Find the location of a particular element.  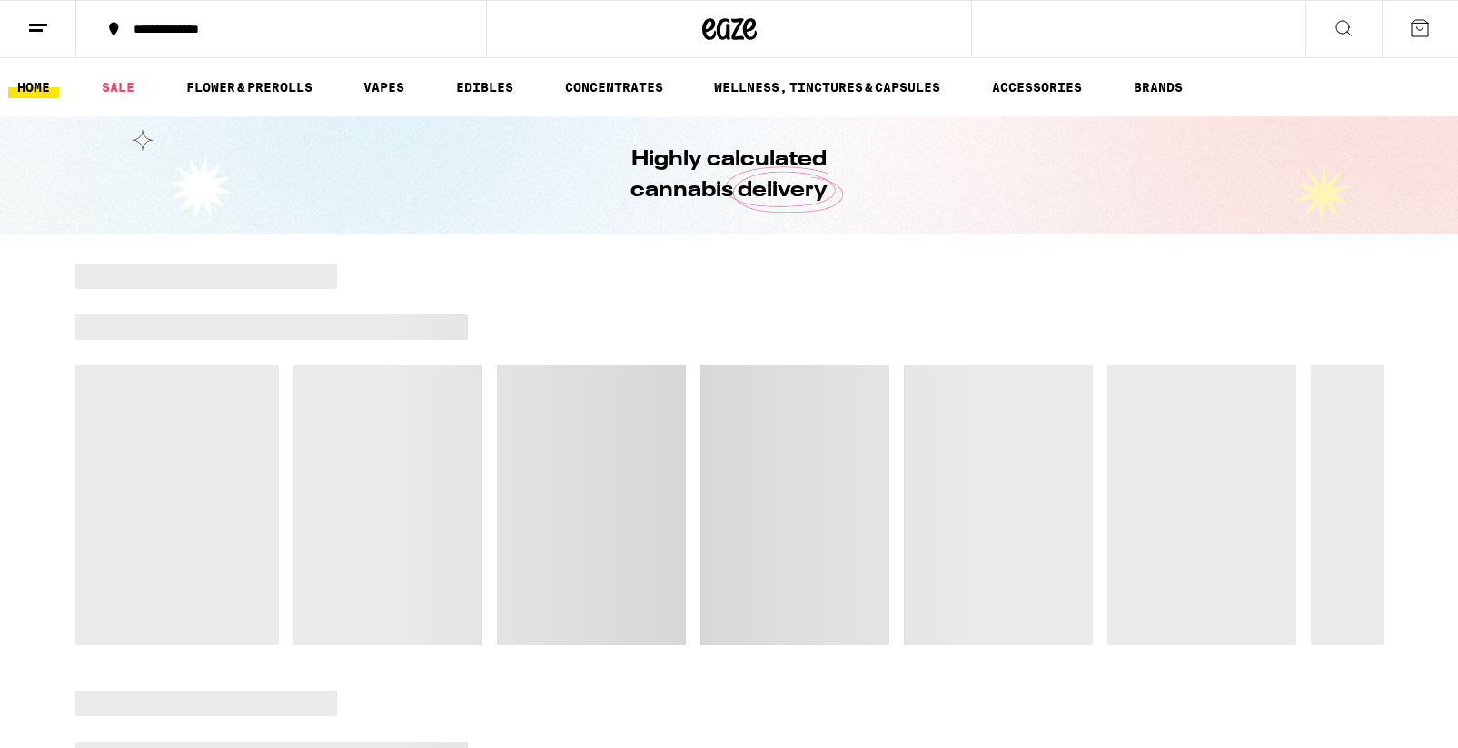

a: CONCENTRATES is located at coordinates (614, 87).